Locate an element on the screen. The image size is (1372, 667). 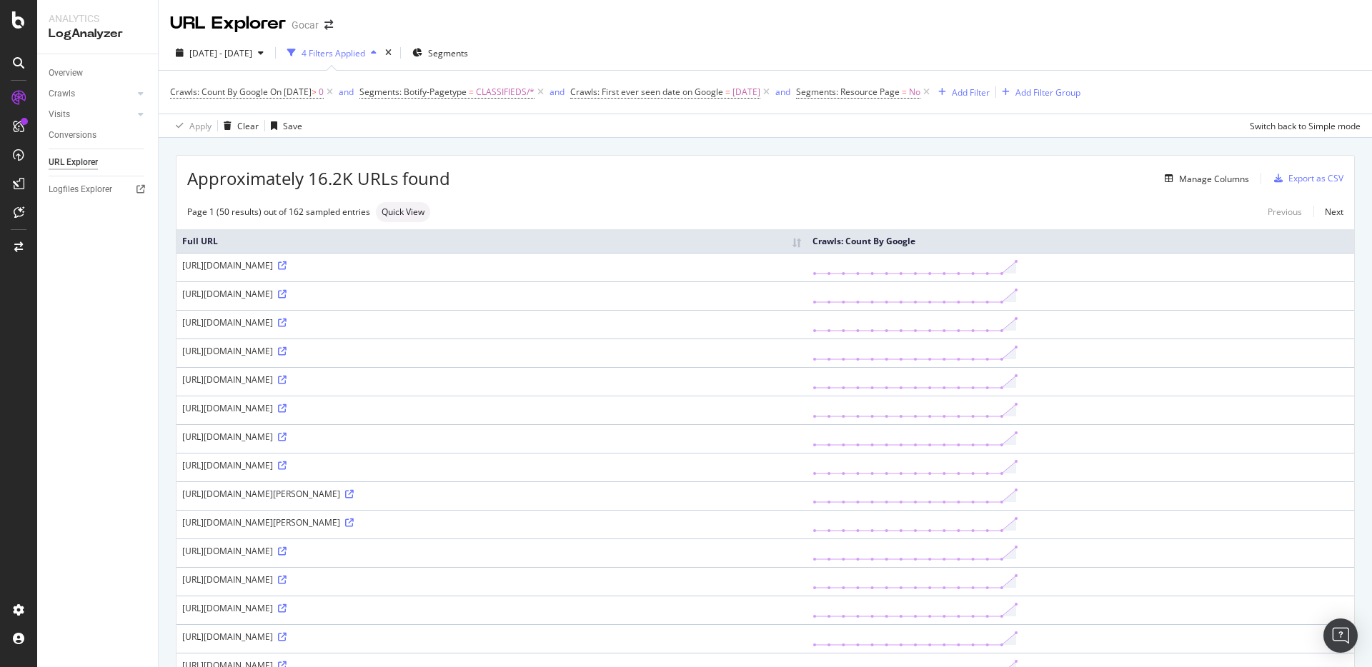
a: Logfiles Explorer is located at coordinates (98, 189).